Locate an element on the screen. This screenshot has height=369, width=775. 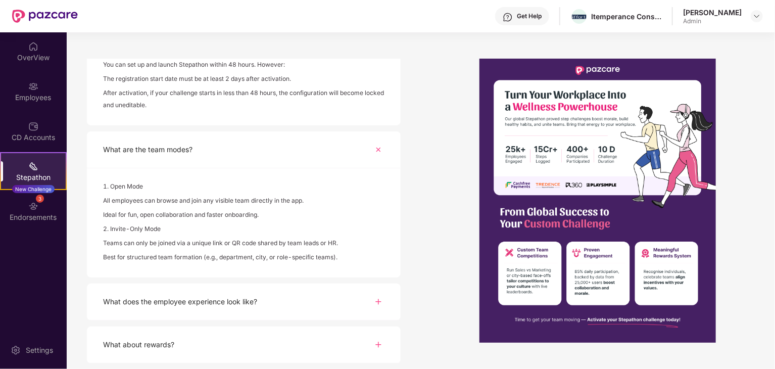
img: svg+xml;base64,PHN2ZyBpZD0iSGVscC0zMngzMiIgeG1sbnM9Imh0dHA6Ly93d3cudzMub3JnLzIwMDAvc3ZnIiB3aWR0aD... is located at coordinates (508, 17).